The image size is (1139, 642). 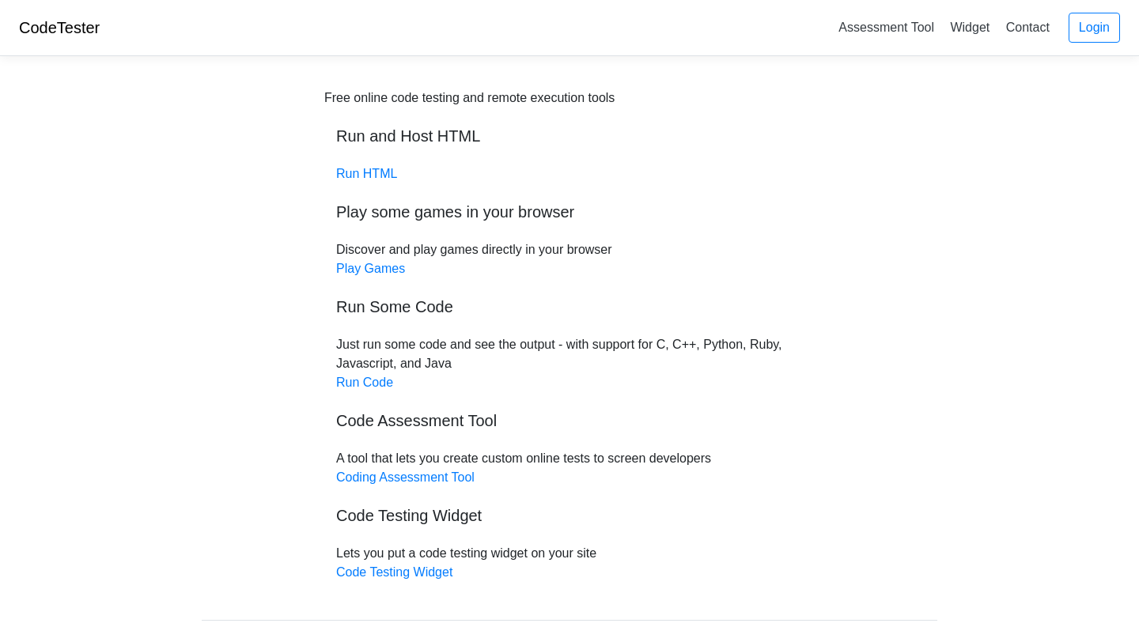 What do you see at coordinates (570, 136) in the screenshot?
I see `h5: Run and Host HTML` at bounding box center [570, 136].